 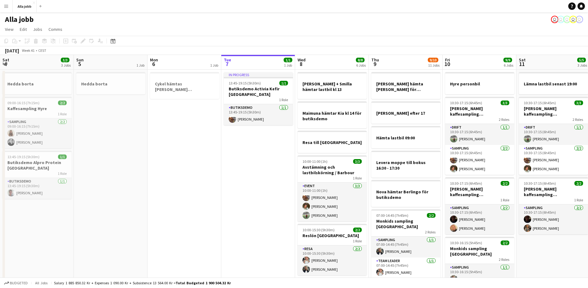 I want to click on span: Sat, so click(x=6, y=60).